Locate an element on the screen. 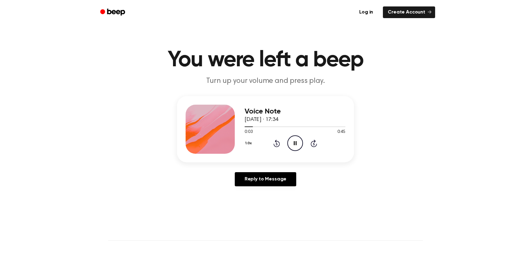  a: Reply to Message is located at coordinates (266, 179).